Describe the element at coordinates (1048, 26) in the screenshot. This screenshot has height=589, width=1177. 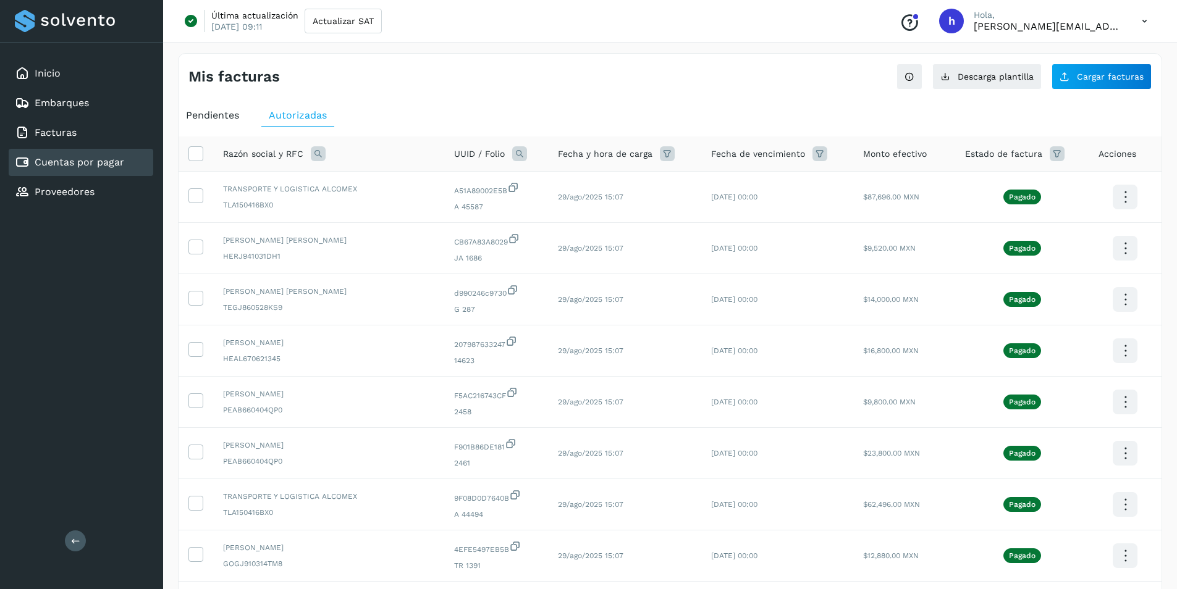
I see `p: horacio@etv1.com.mx` at that location.